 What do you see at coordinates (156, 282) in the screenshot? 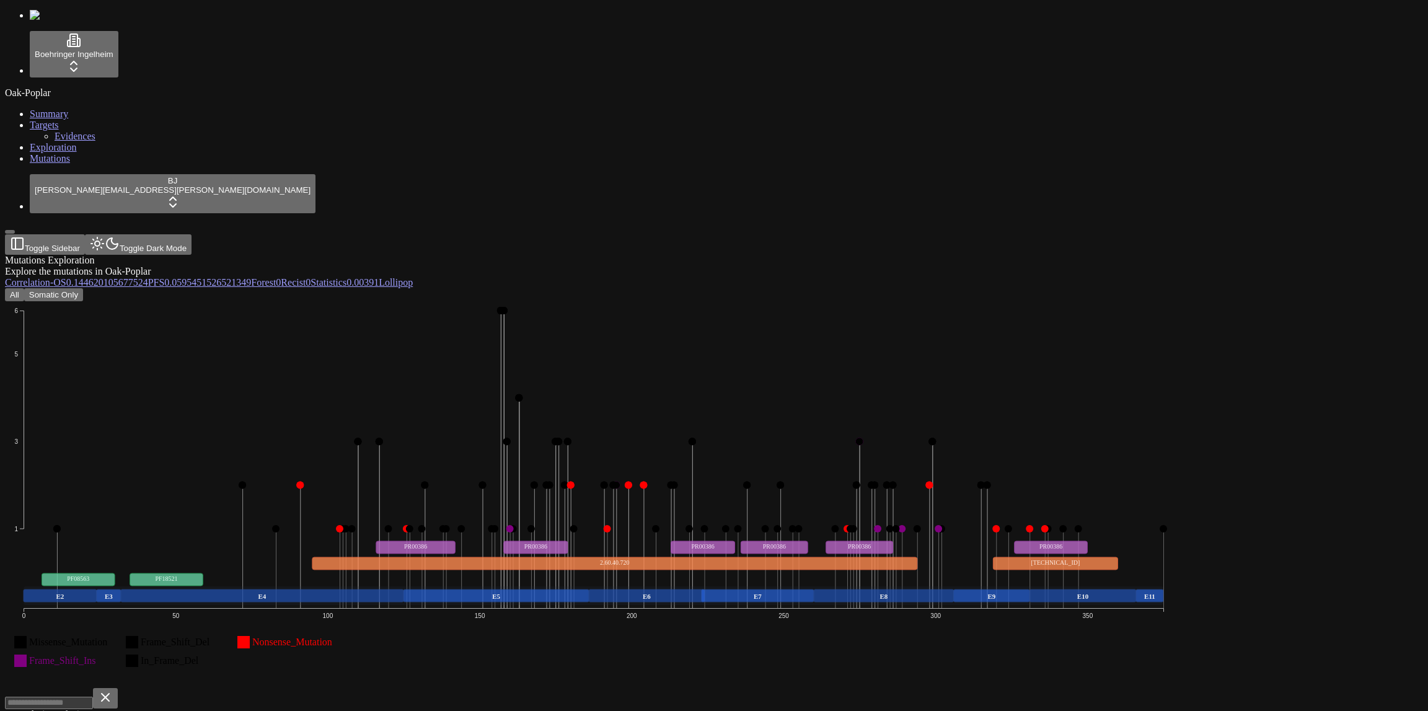
I see `span: PFS` at bounding box center [156, 282].